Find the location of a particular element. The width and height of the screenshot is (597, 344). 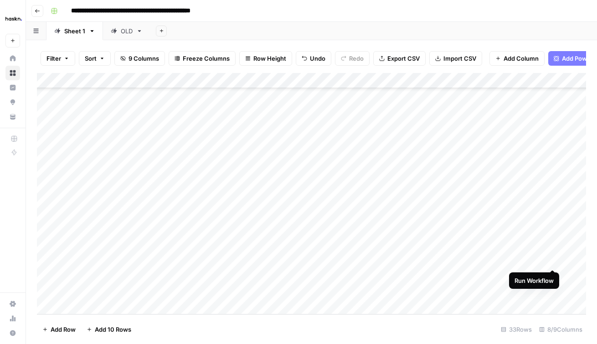

span: Freeze Columns is located at coordinates (206, 58).